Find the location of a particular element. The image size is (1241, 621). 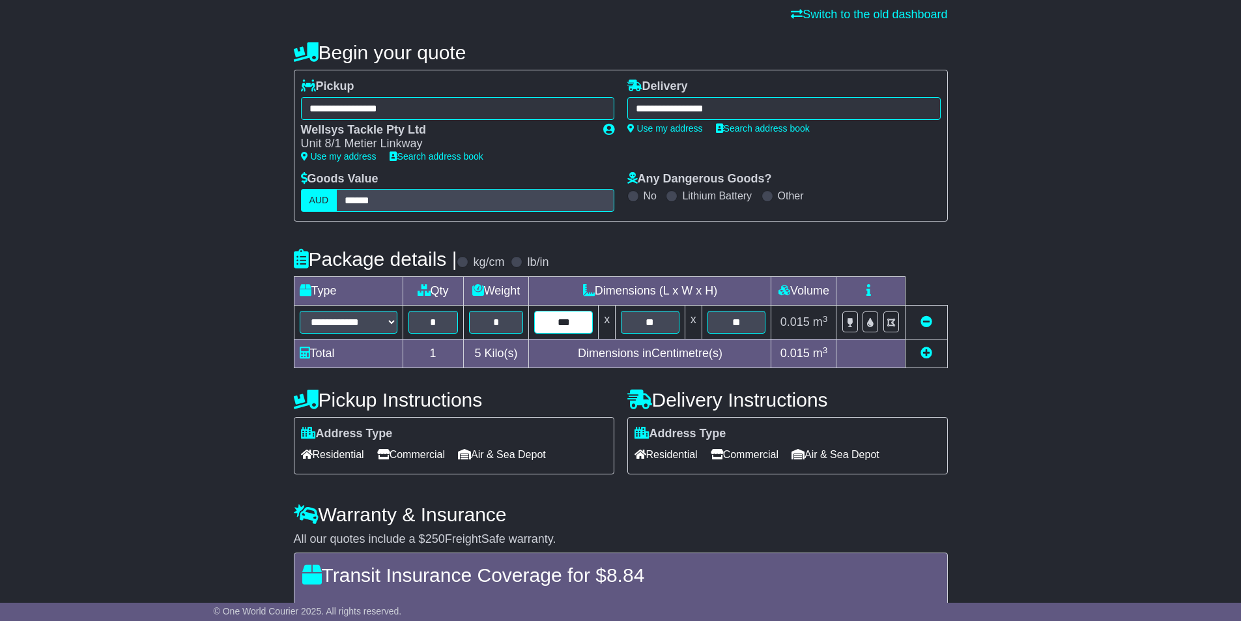

label: AUD is located at coordinates (319, 200).